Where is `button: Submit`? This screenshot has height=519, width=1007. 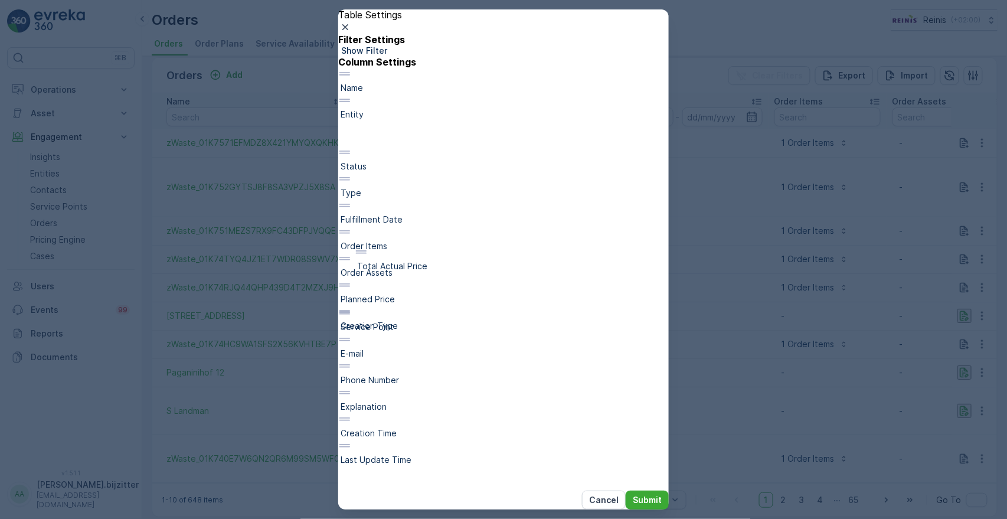 button: Submit is located at coordinates (647, 500).